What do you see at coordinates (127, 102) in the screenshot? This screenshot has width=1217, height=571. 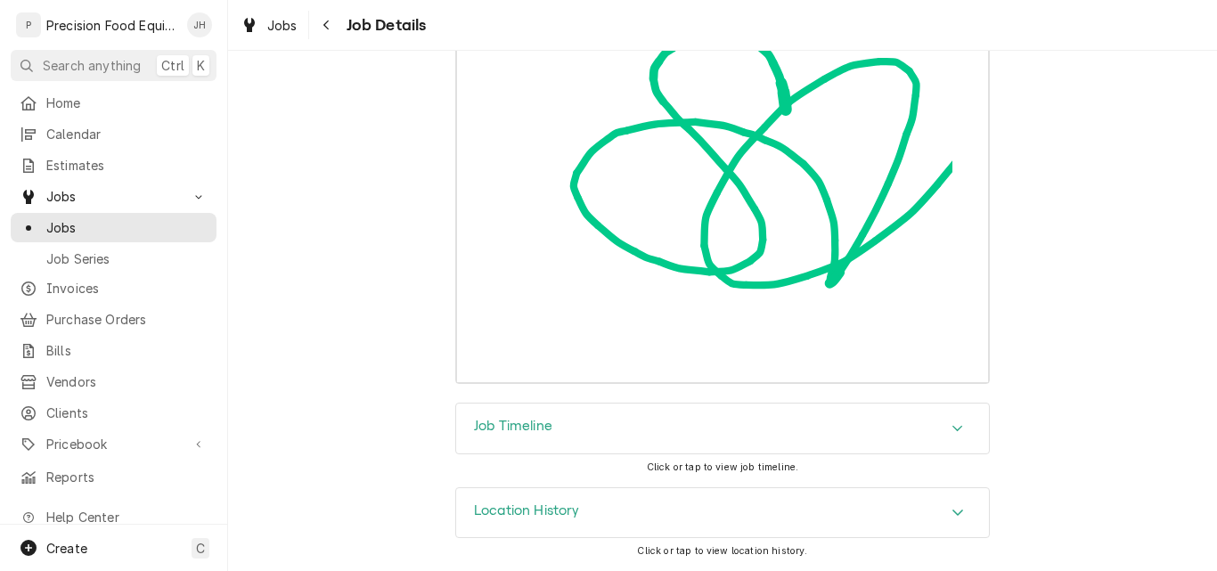 I see `span: Home` at bounding box center [127, 102].